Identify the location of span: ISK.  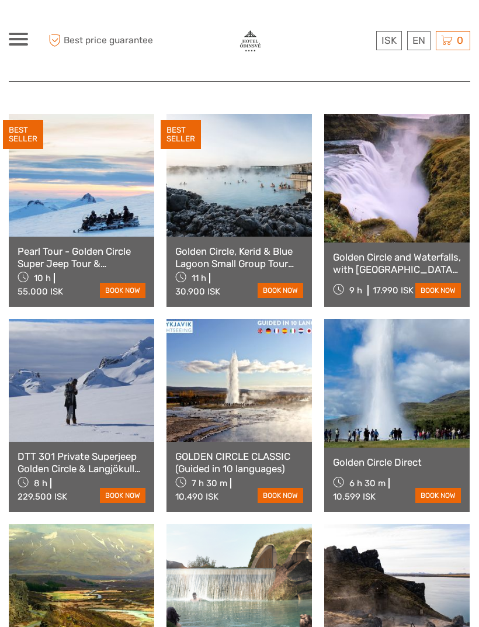
(389, 40).